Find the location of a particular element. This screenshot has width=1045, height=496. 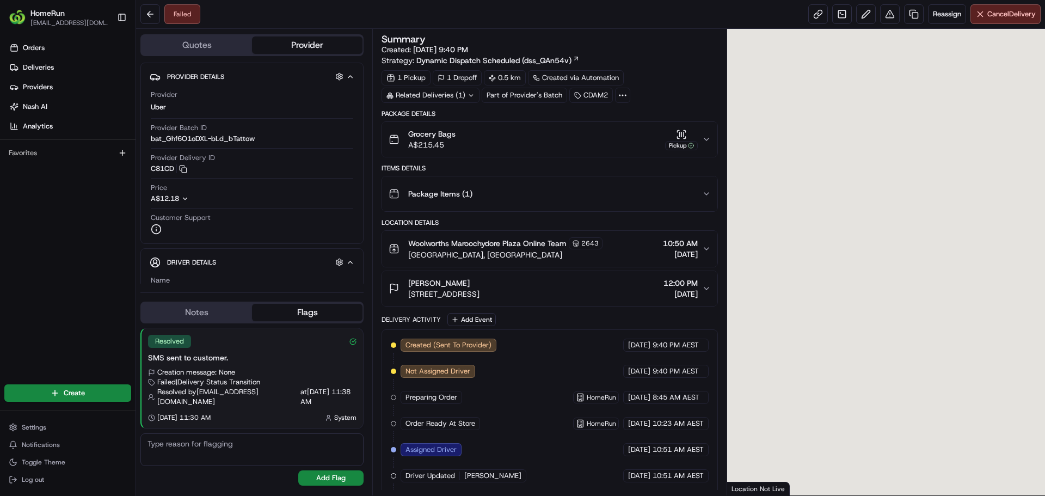

a: Dynamic Dispatch Scheduled (dss_QAn54v) is located at coordinates (498, 60).